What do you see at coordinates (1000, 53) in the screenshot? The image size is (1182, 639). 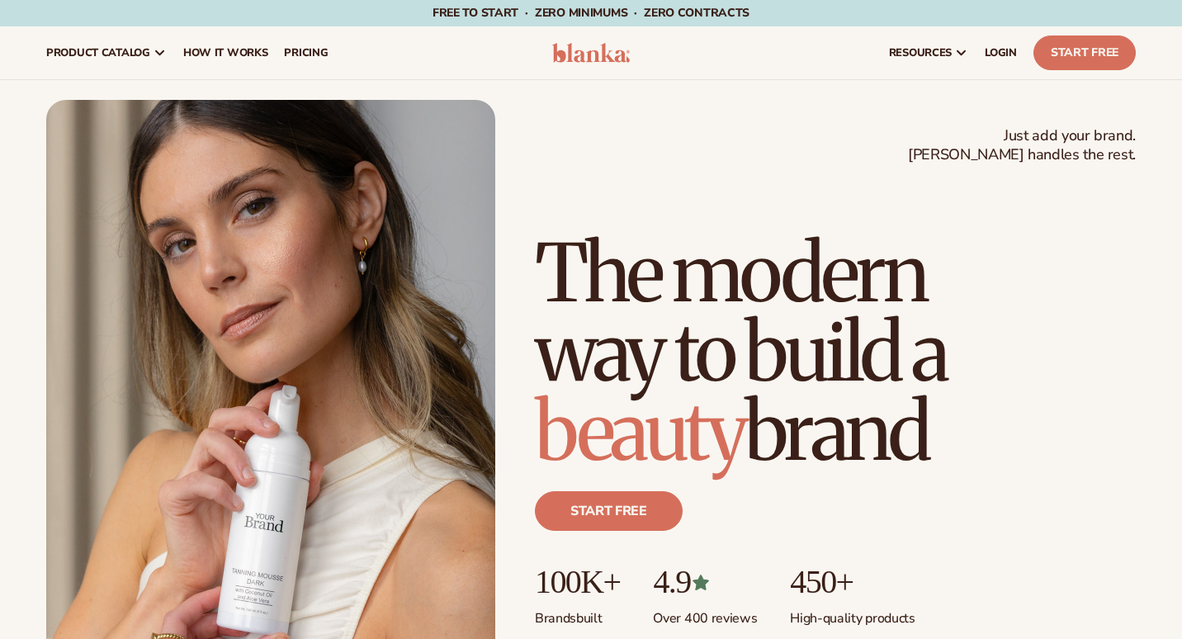 I see `span: LOGIN` at bounding box center [1000, 53].